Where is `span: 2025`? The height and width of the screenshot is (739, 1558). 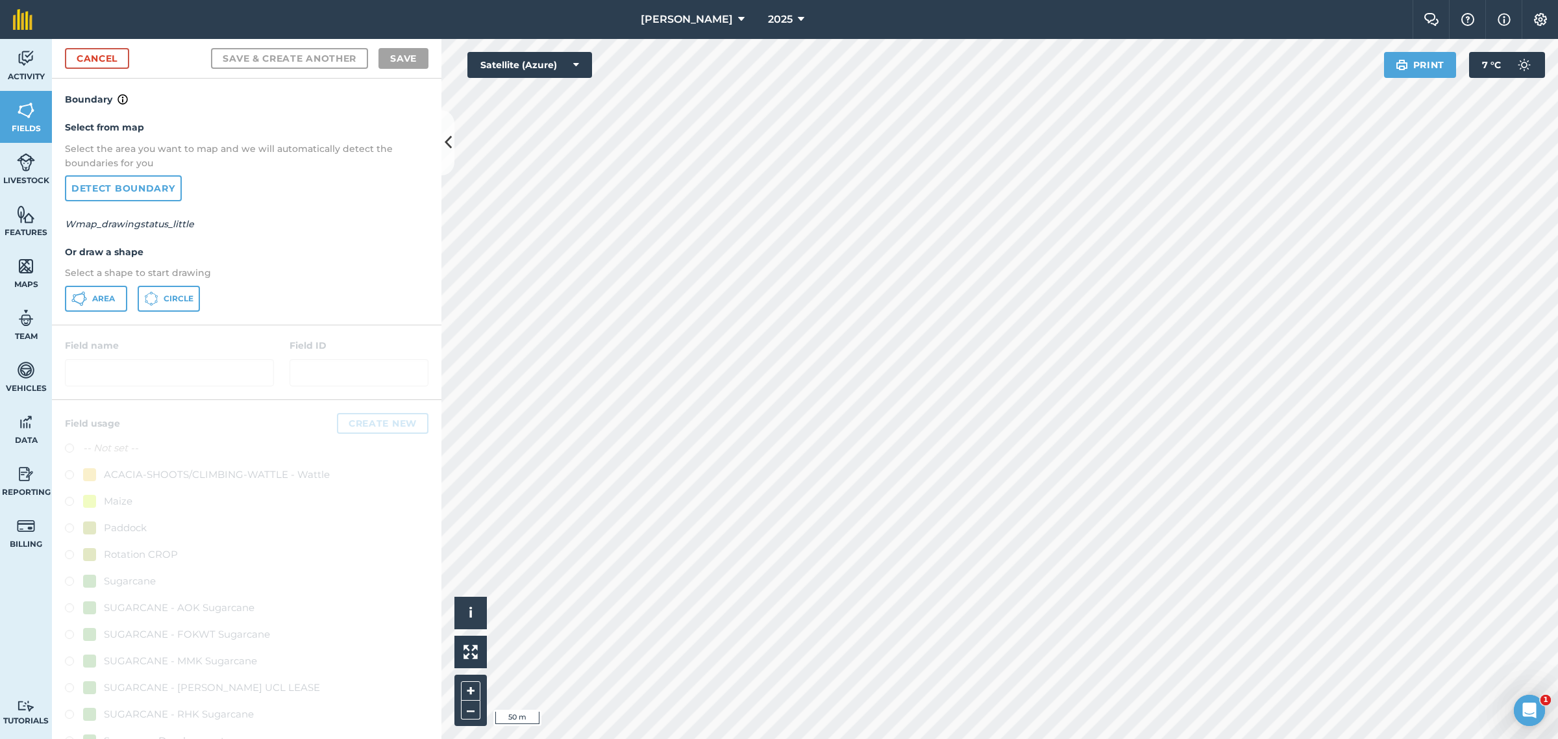 span: 2025 is located at coordinates (780, 19).